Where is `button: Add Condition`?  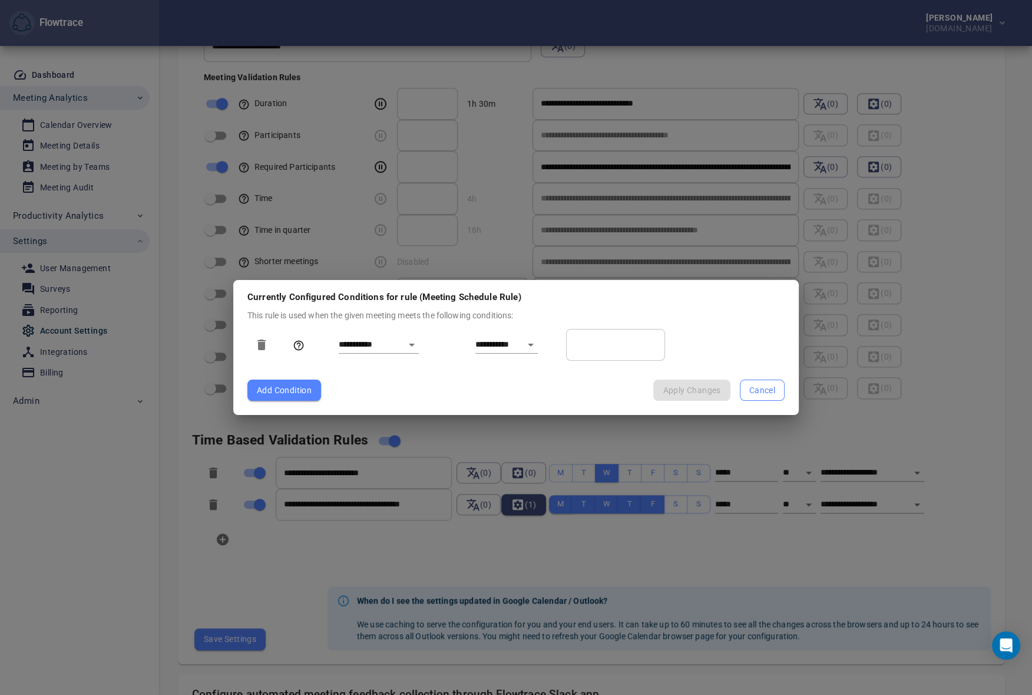
button: Add Condition is located at coordinates (284, 390).